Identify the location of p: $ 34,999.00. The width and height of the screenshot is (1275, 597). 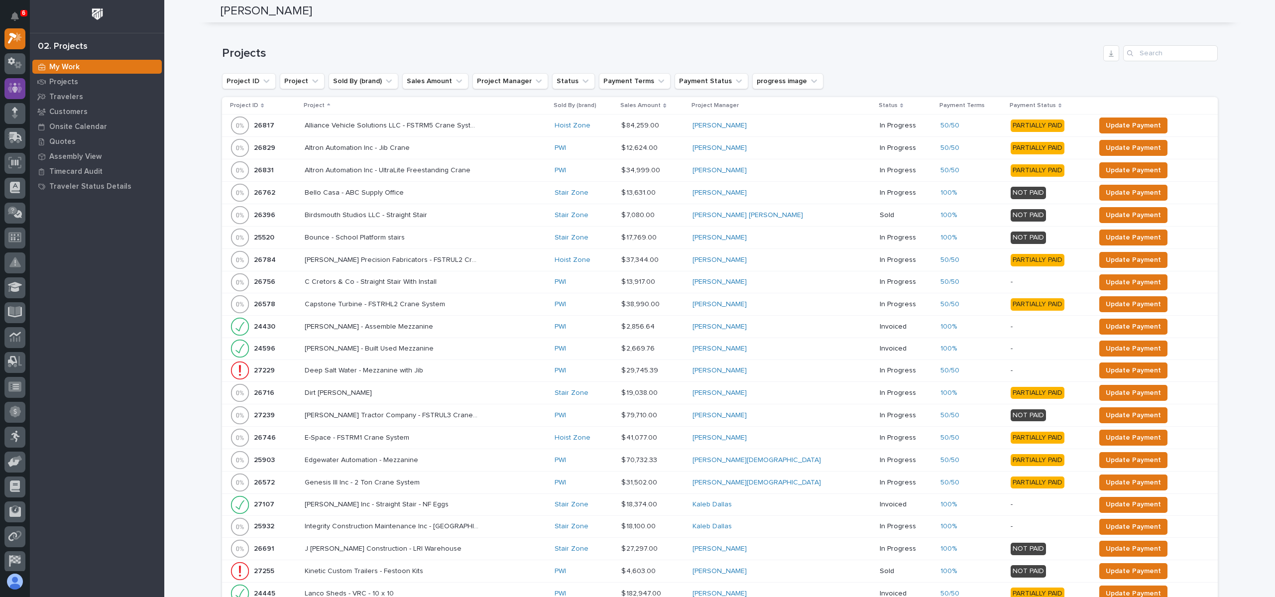
(642, 169).